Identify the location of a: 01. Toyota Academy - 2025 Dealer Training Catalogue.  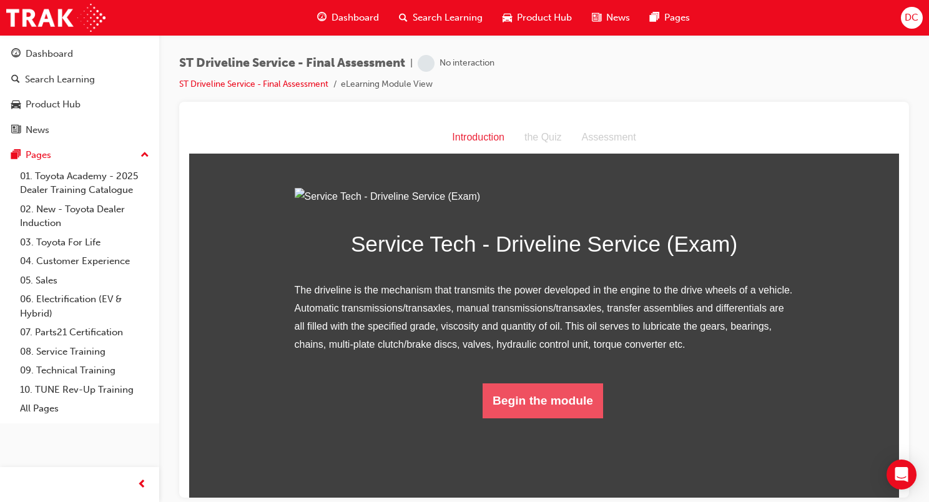
(84, 183).